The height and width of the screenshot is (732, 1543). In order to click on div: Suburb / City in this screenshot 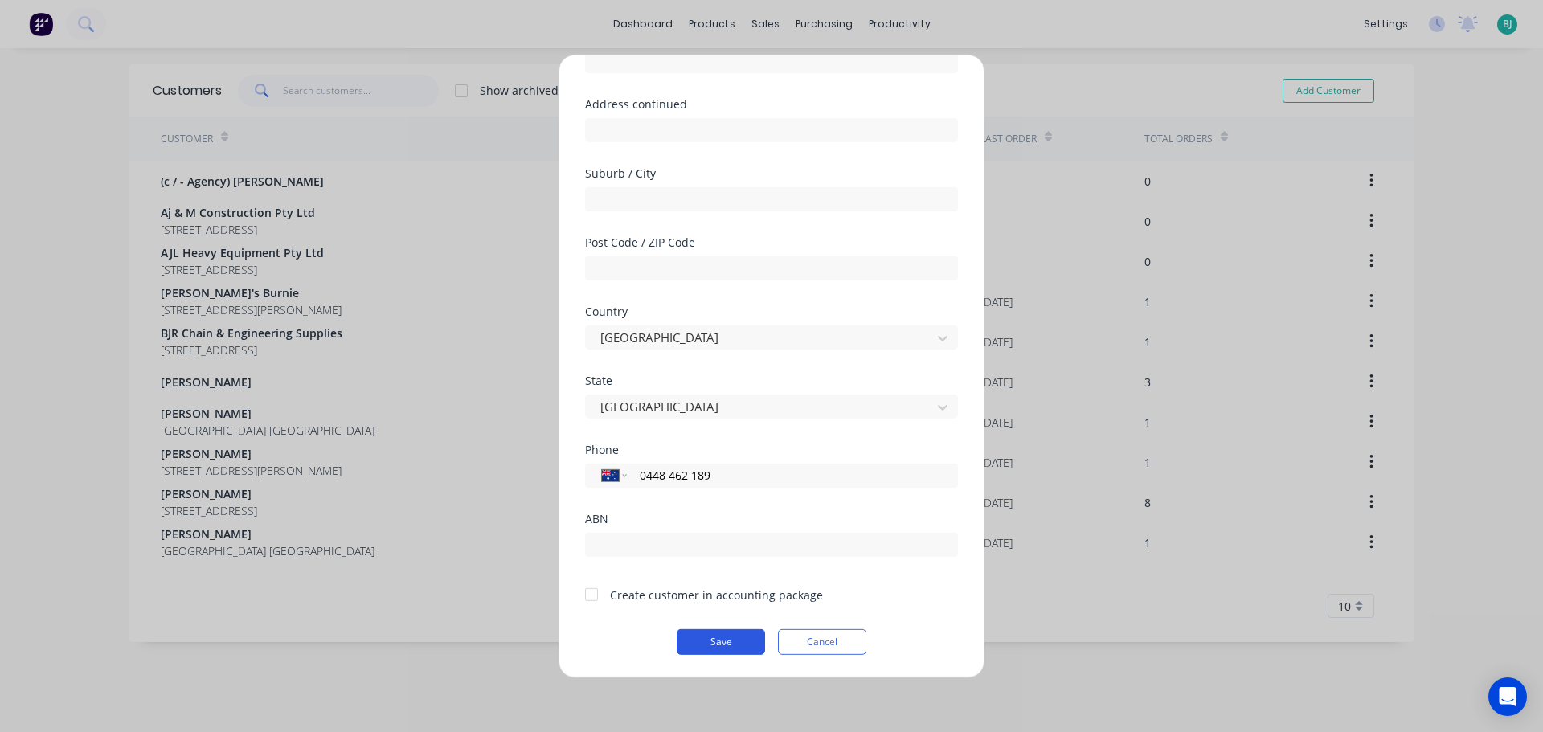, I will do `click(771, 173)`.